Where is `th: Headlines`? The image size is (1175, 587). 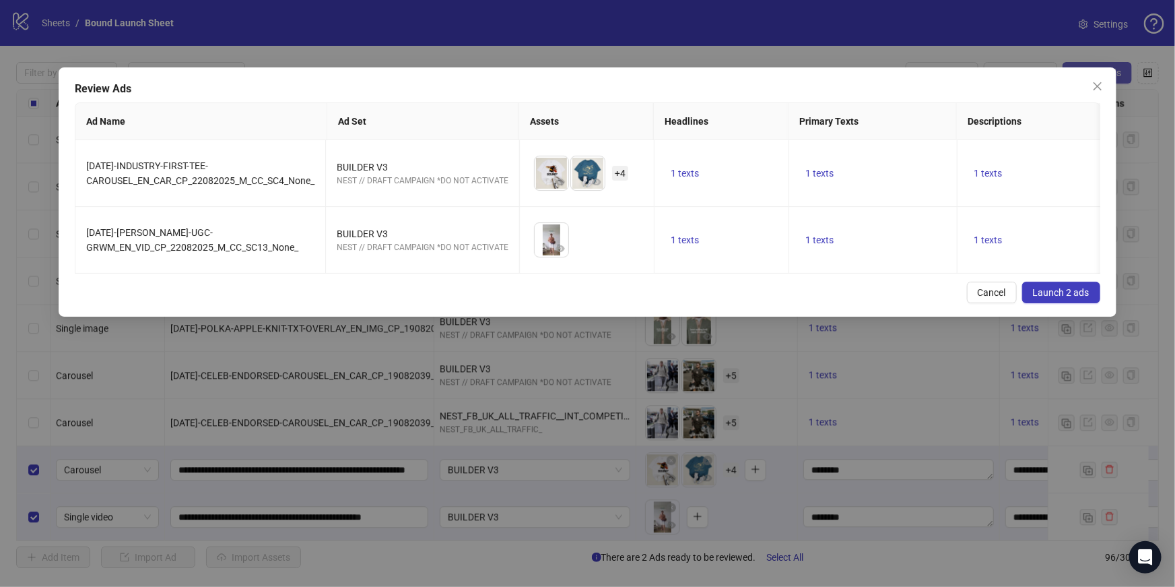
th: Headlines is located at coordinates (721, 121).